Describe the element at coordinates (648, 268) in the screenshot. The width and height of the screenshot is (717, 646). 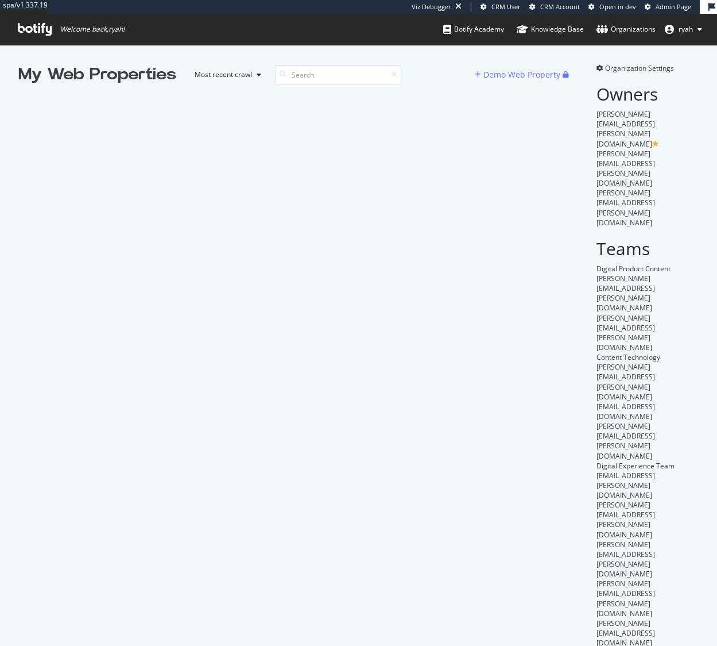
I see `div: Digital Product Content` at that location.